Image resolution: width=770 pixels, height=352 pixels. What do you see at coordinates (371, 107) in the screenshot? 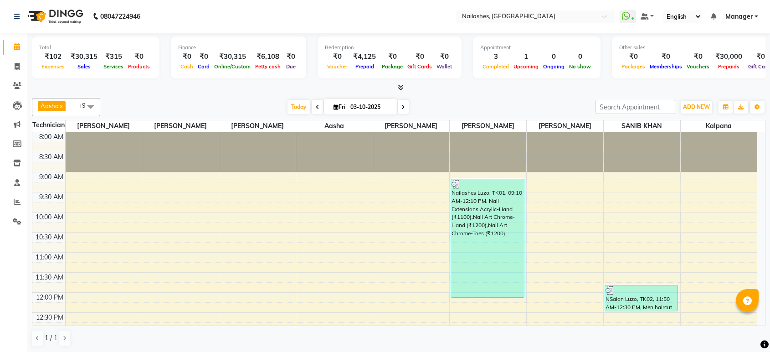
I see `input: 2025-10-03` at bounding box center [371, 107].